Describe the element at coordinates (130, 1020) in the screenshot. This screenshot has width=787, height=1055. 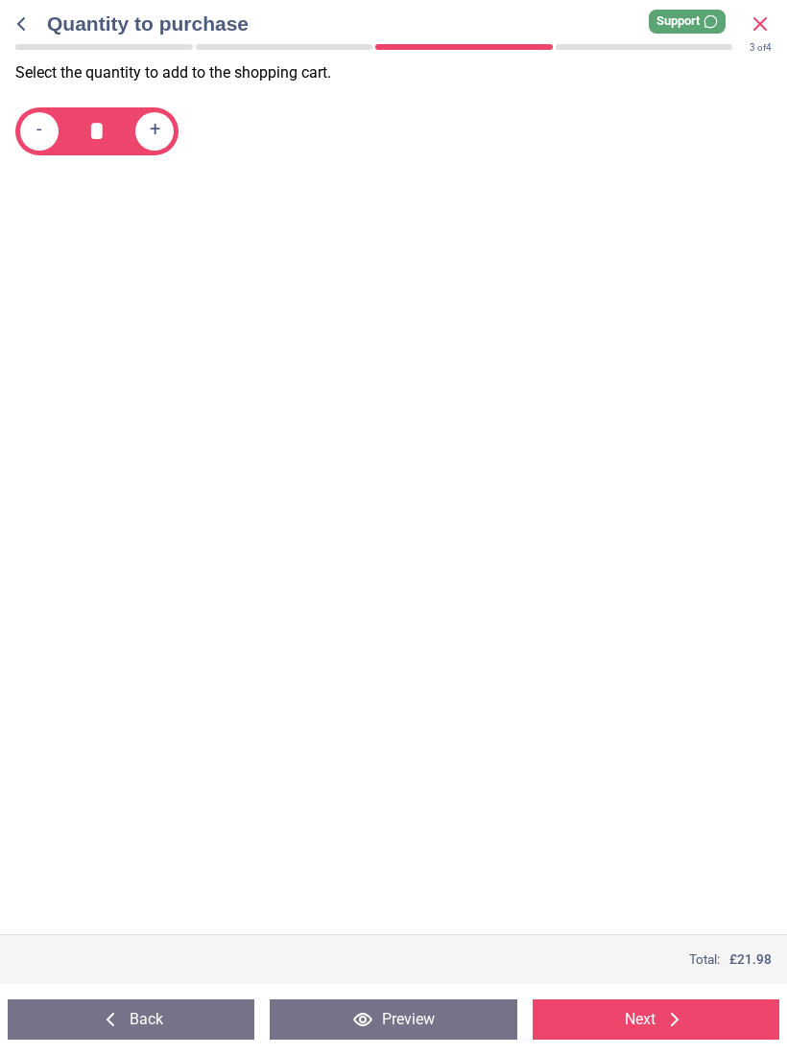
I see `button: Back` at that location.